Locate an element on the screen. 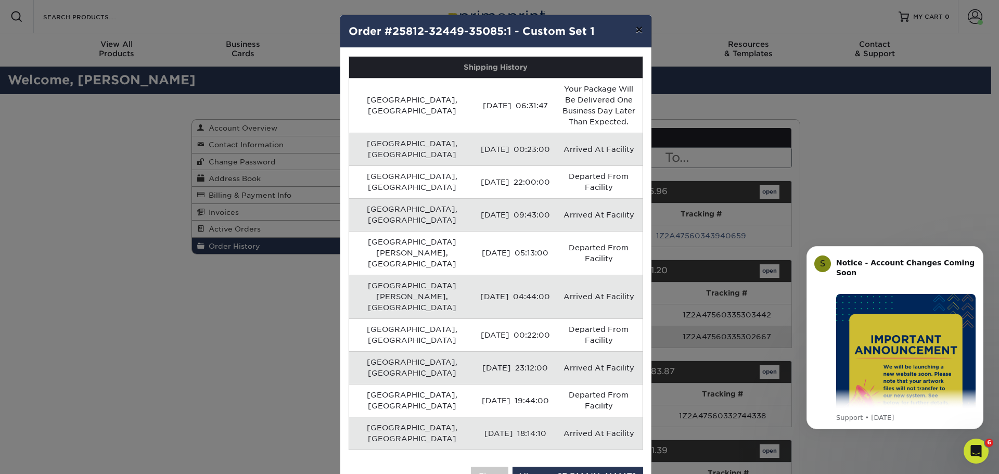  td: Your Package Will Be Delivered One Business Day Later Than Expected. is located at coordinates (598, 105).